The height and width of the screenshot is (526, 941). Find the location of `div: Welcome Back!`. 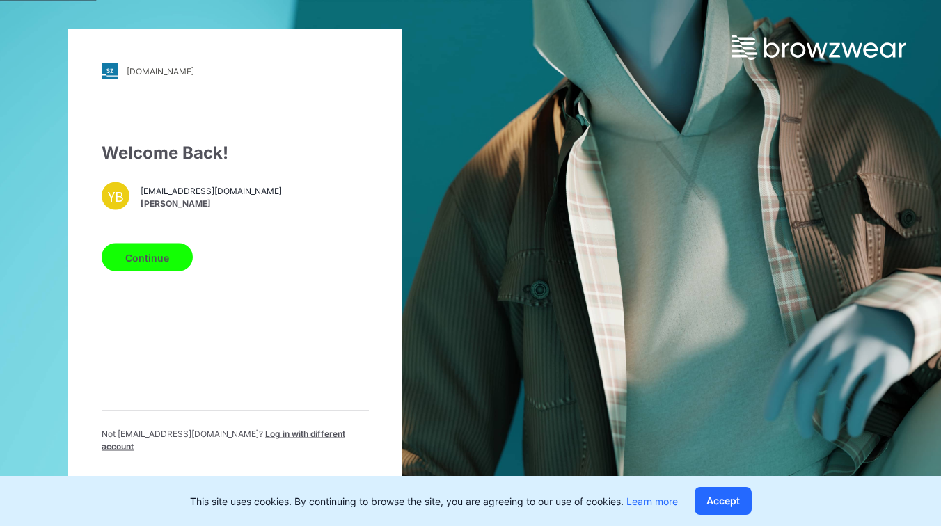

div: Welcome Back! is located at coordinates (235, 153).